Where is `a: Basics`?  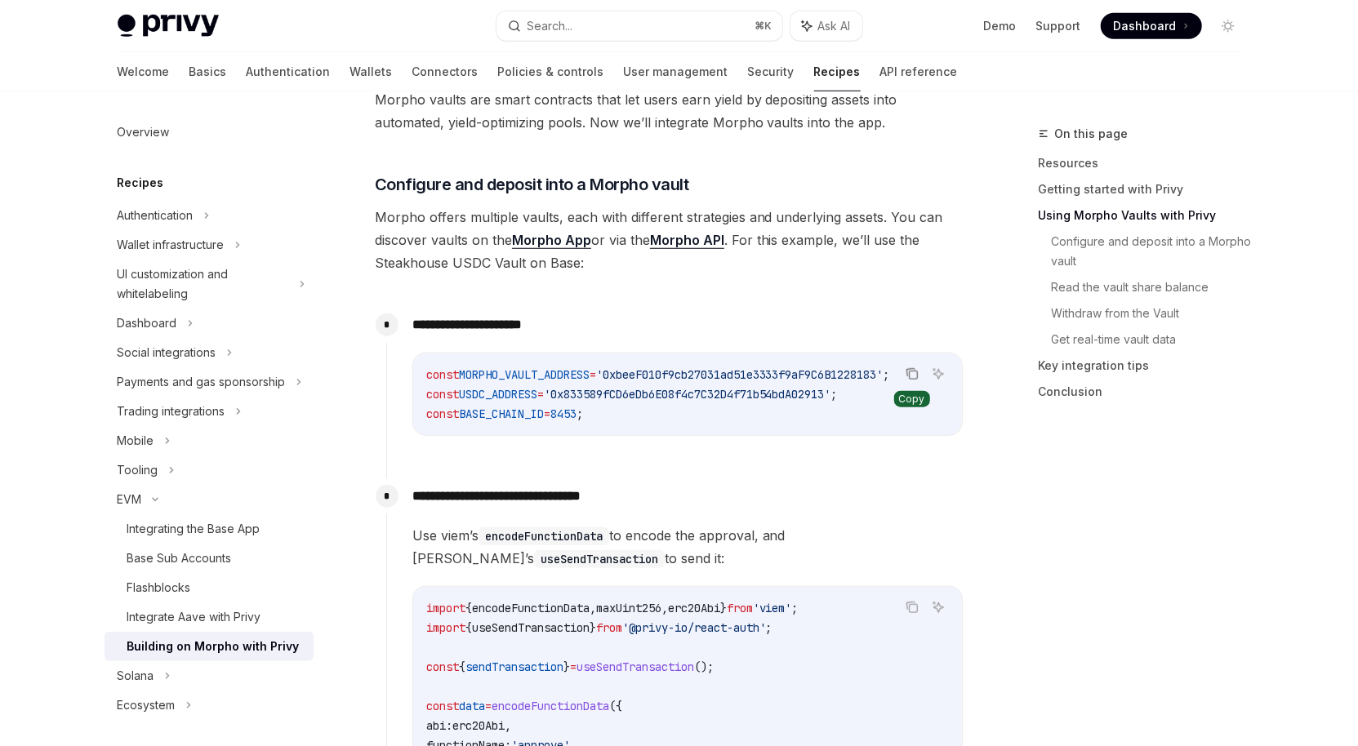 a: Basics is located at coordinates (208, 72).